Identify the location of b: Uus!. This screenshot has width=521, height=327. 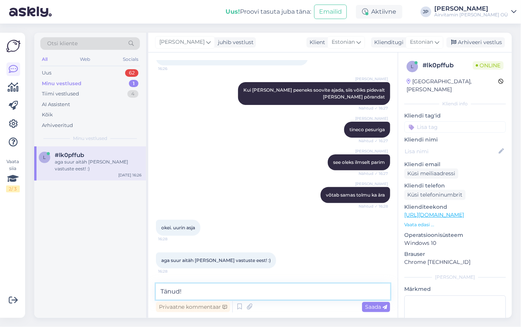
(233, 11).